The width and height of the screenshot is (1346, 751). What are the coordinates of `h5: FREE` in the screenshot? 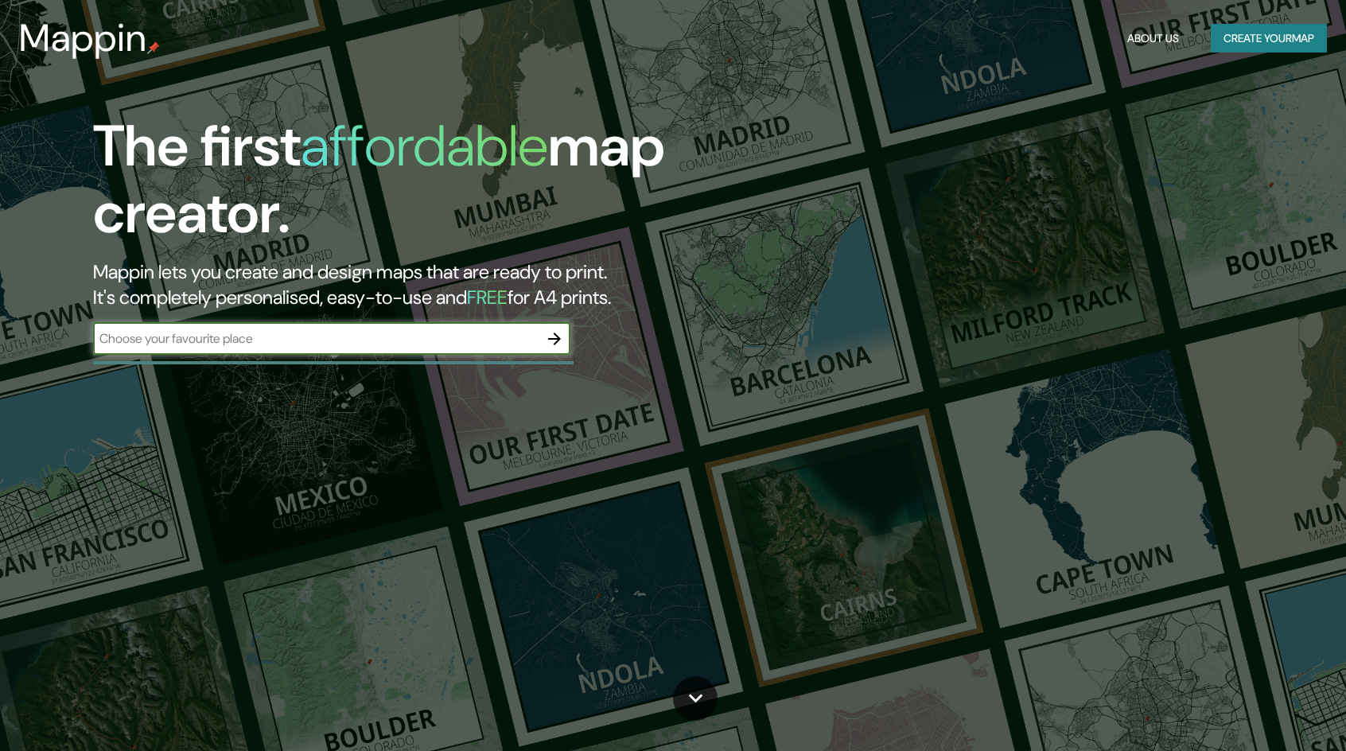 It's located at (487, 297).